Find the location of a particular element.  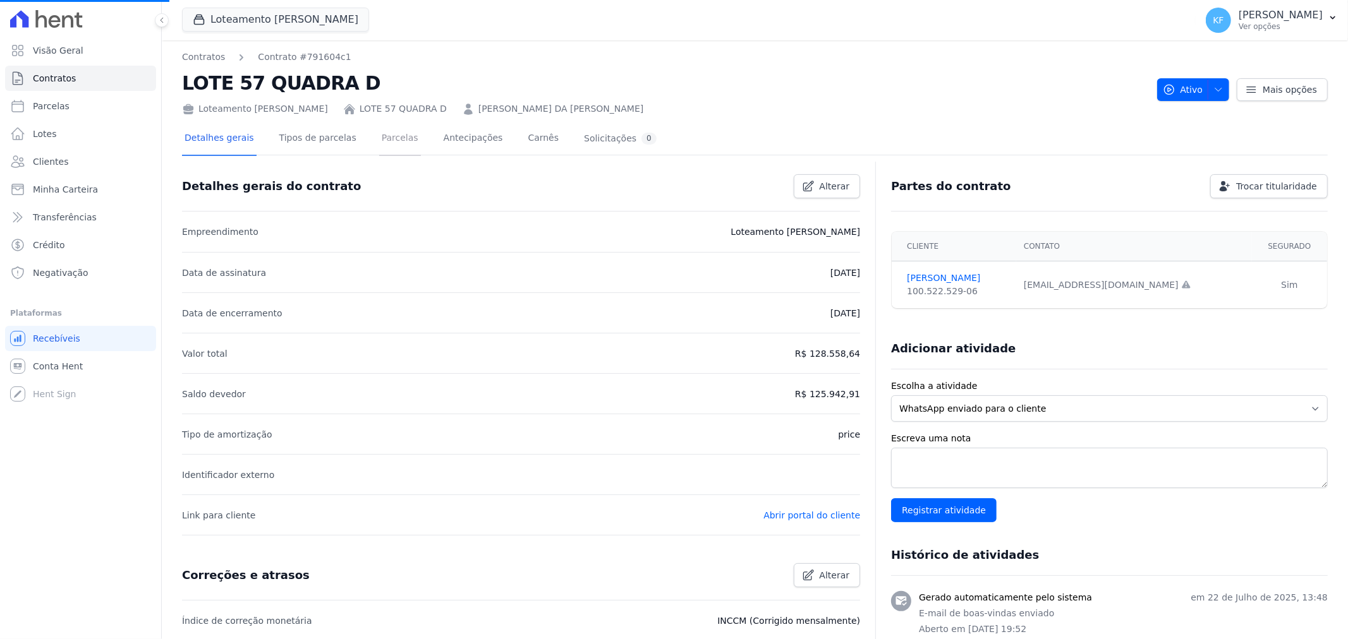

a: Tipos de parcelas is located at coordinates (318, 139).